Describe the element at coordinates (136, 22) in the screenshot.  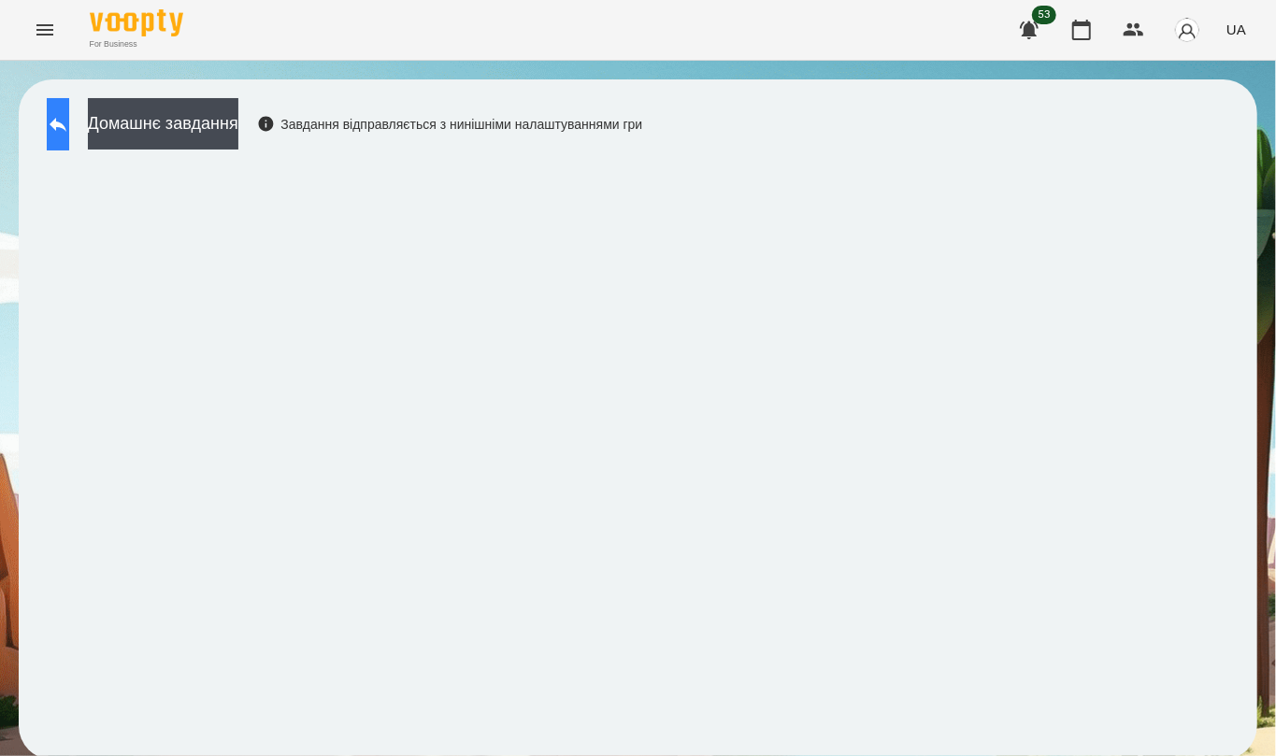
I see `img: Voopty Logo` at that location.